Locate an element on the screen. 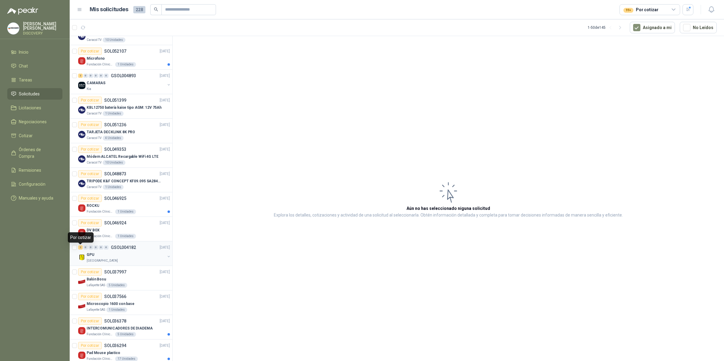 This screenshot has height=361, width=724. div: 10 Unidades is located at coordinates (114, 40).